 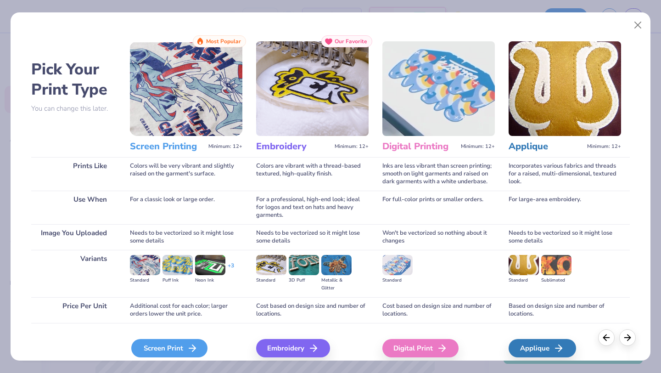 I want to click on div: Screen Print, so click(x=170, y=348).